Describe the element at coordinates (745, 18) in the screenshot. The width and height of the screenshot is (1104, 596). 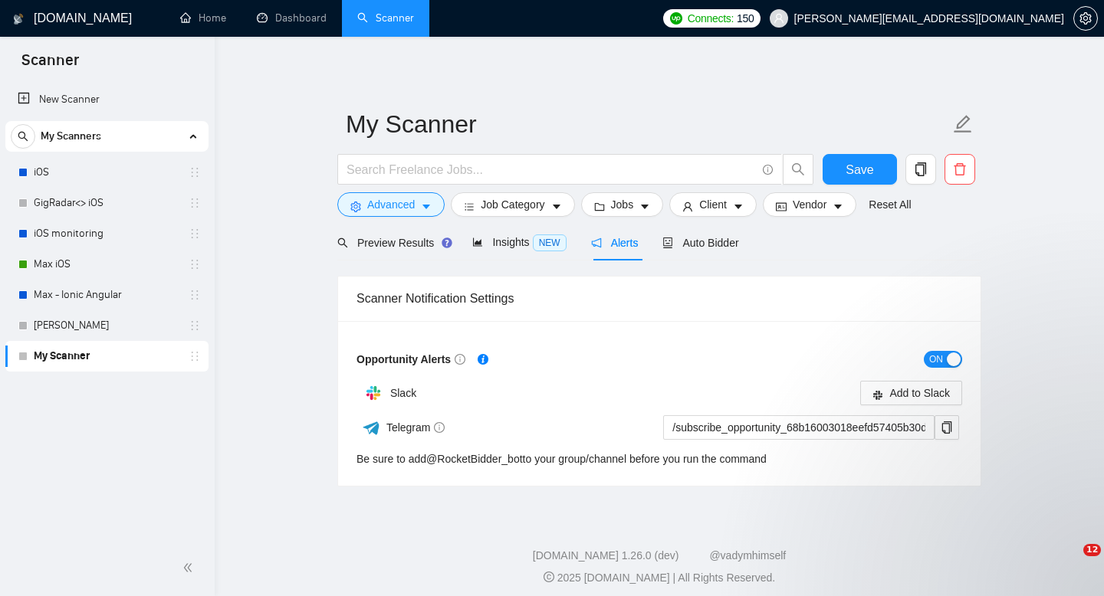
I see `span: 150` at that location.